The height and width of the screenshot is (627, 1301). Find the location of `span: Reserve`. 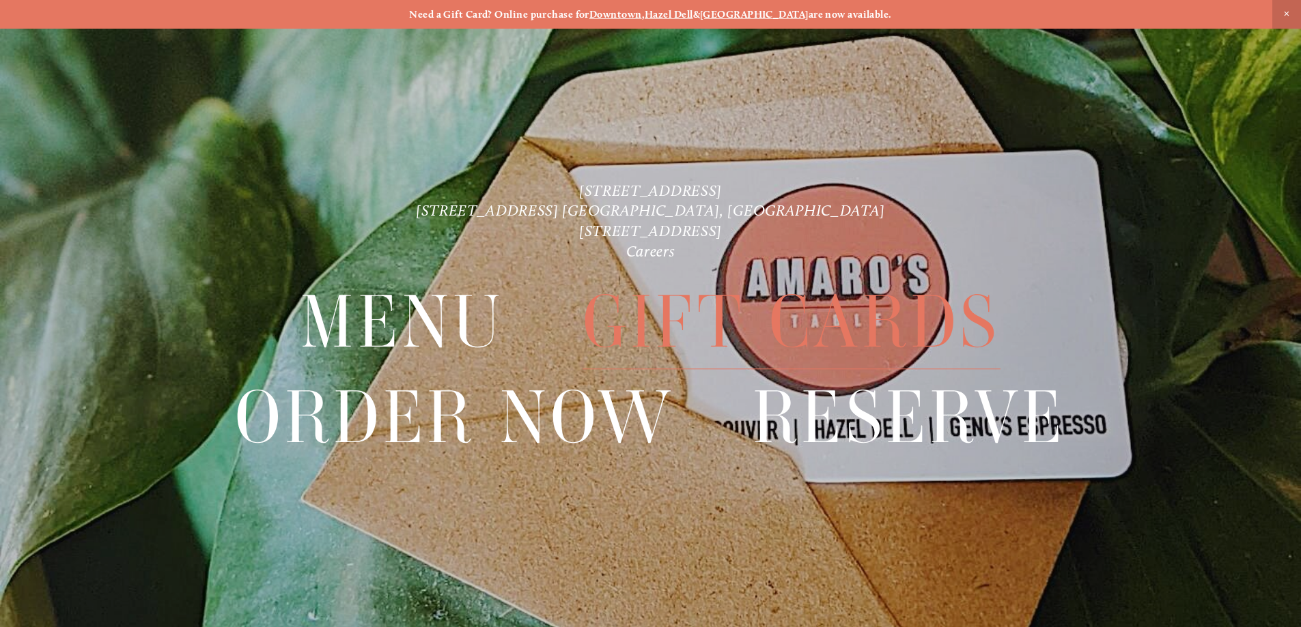

span: Reserve is located at coordinates (909, 418).